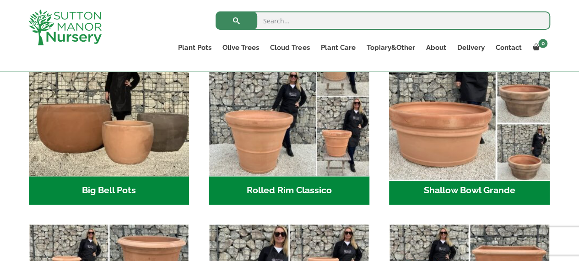  Describe the element at coordinates (338, 48) in the screenshot. I see `a: Plant Care` at that location.